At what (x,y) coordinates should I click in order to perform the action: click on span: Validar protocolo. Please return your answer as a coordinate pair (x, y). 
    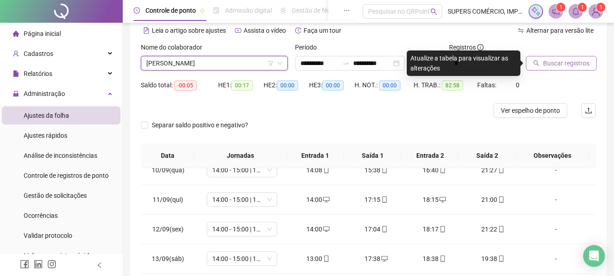
    Looking at the image, I should click on (48, 235).